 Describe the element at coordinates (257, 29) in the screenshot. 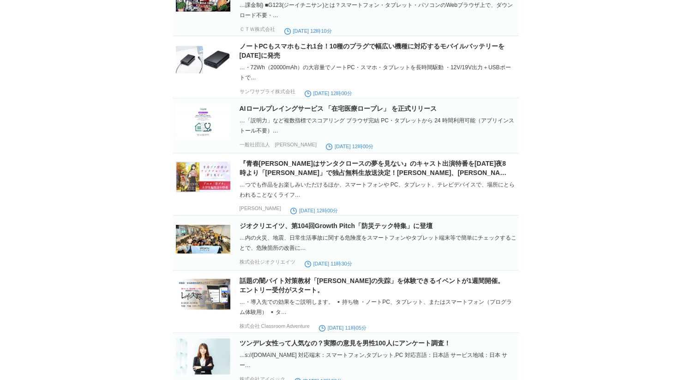

I see `p: ＣＴＷ株式会社` at that location.